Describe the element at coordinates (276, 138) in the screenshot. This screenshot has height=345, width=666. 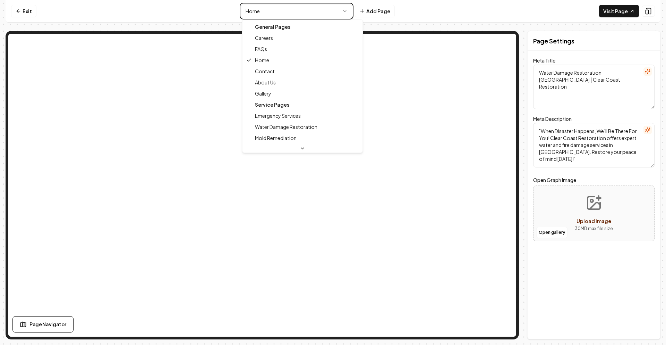
I see `span: Mold Remediation` at that location.